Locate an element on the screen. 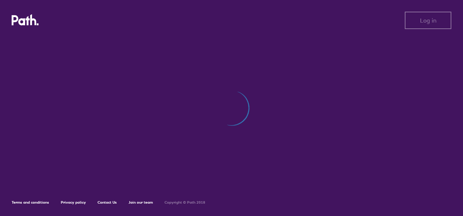  h6: Copyright © Path 2018 is located at coordinates (185, 203).